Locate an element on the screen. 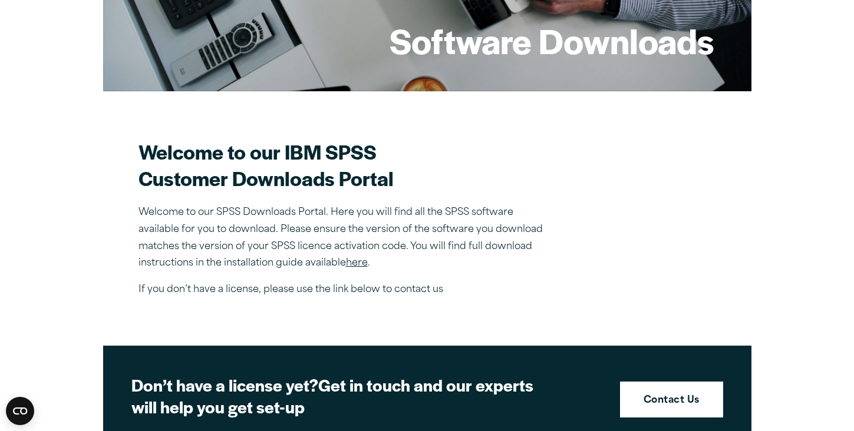 This screenshot has height=431, width=854. h2: Get in touch and our experts will help you get set-up is located at coordinates (338, 396).